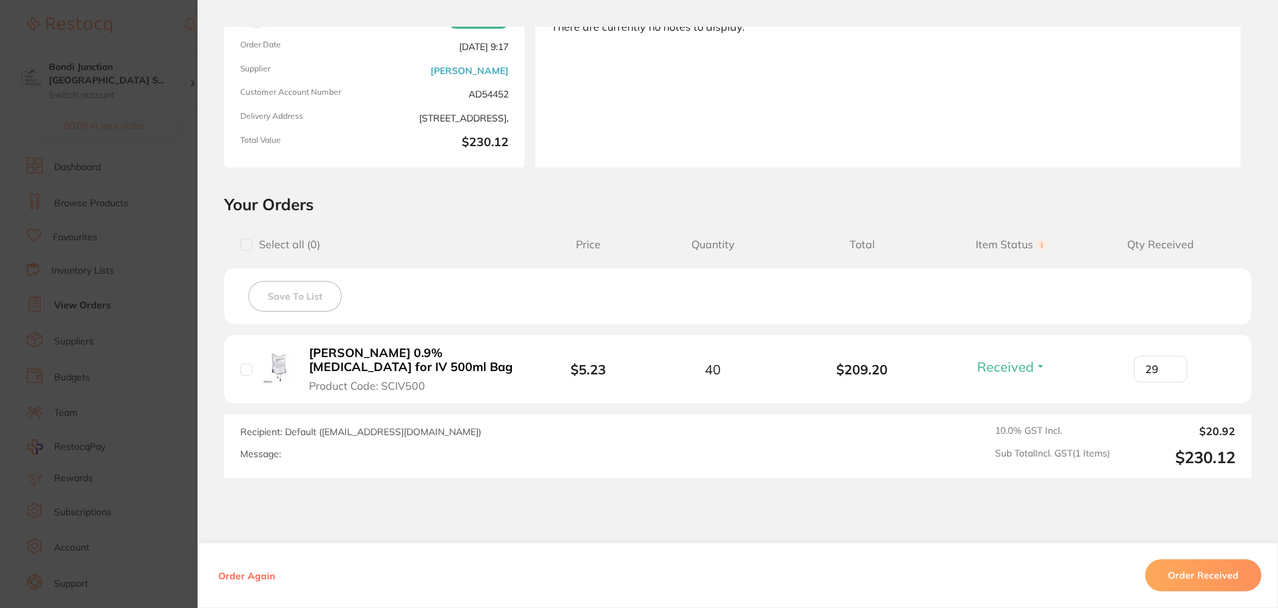 The image size is (1278, 608). Describe the element at coordinates (1005, 366) in the screenshot. I see `span: Received` at that location.